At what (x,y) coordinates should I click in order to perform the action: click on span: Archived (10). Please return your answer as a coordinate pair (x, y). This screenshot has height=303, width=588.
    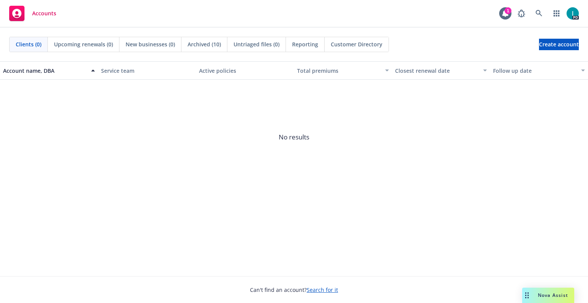
    Looking at the image, I should click on (204, 44).